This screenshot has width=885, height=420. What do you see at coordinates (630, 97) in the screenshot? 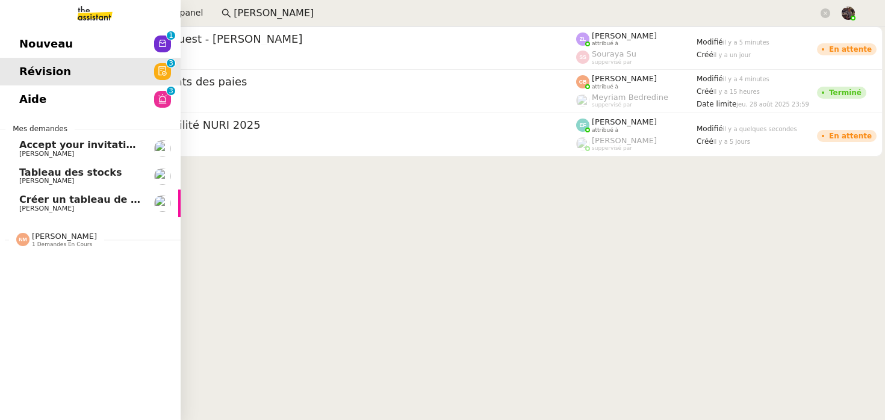
I see `span: Meyriam Bedredine` at bounding box center [630, 97].